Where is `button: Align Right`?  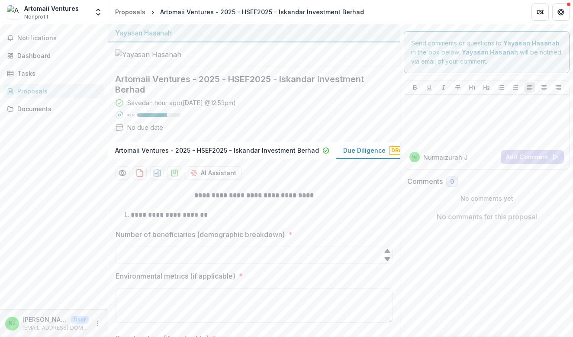
button: Align Right is located at coordinates (559, 87).